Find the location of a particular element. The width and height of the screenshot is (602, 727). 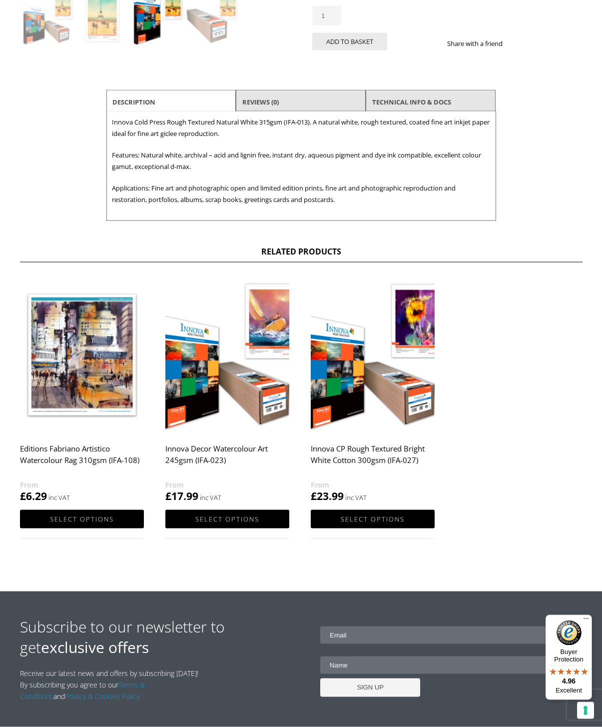

bdi: 23.99 is located at coordinates (327, 496).